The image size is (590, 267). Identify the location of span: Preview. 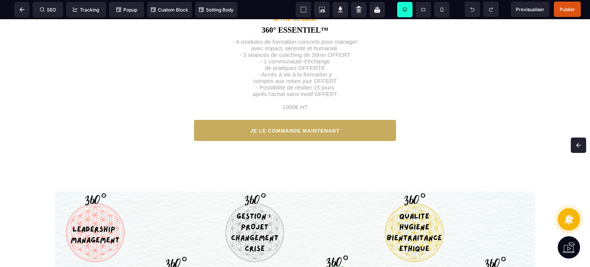
(530, 9).